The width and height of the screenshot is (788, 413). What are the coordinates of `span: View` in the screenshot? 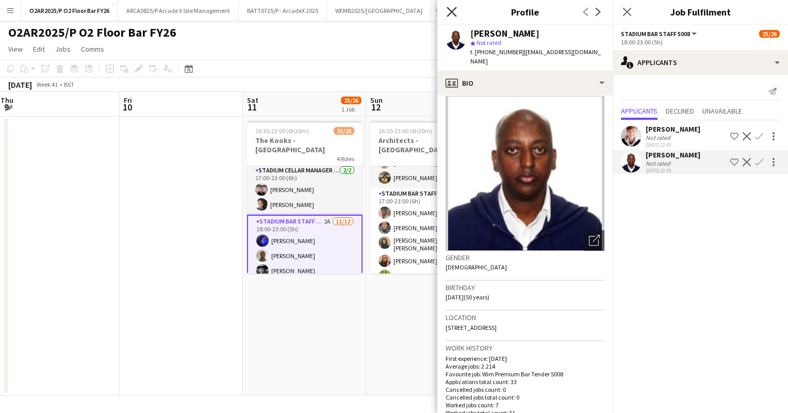 It's located at (15, 49).